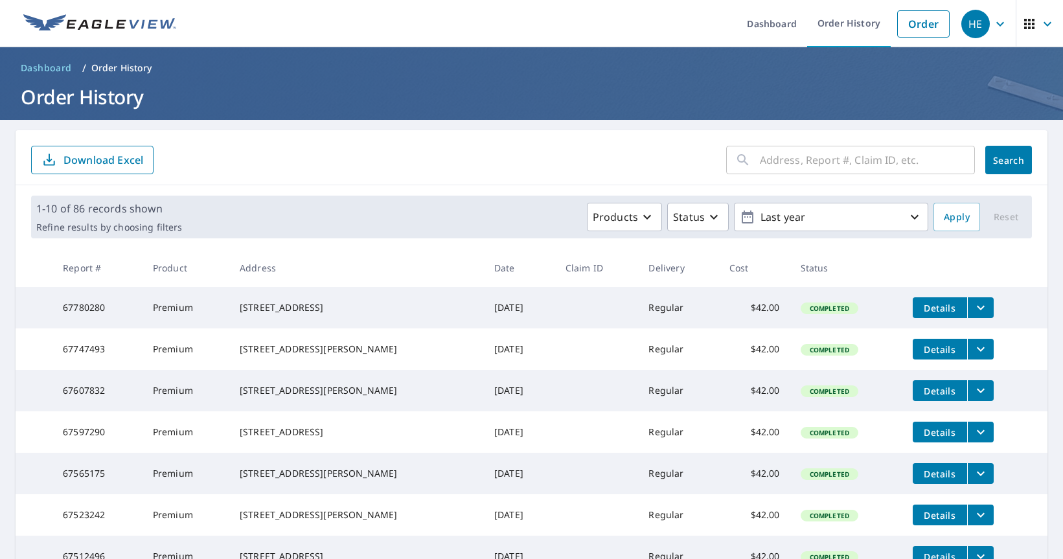  I want to click on button: Search, so click(1008, 160).